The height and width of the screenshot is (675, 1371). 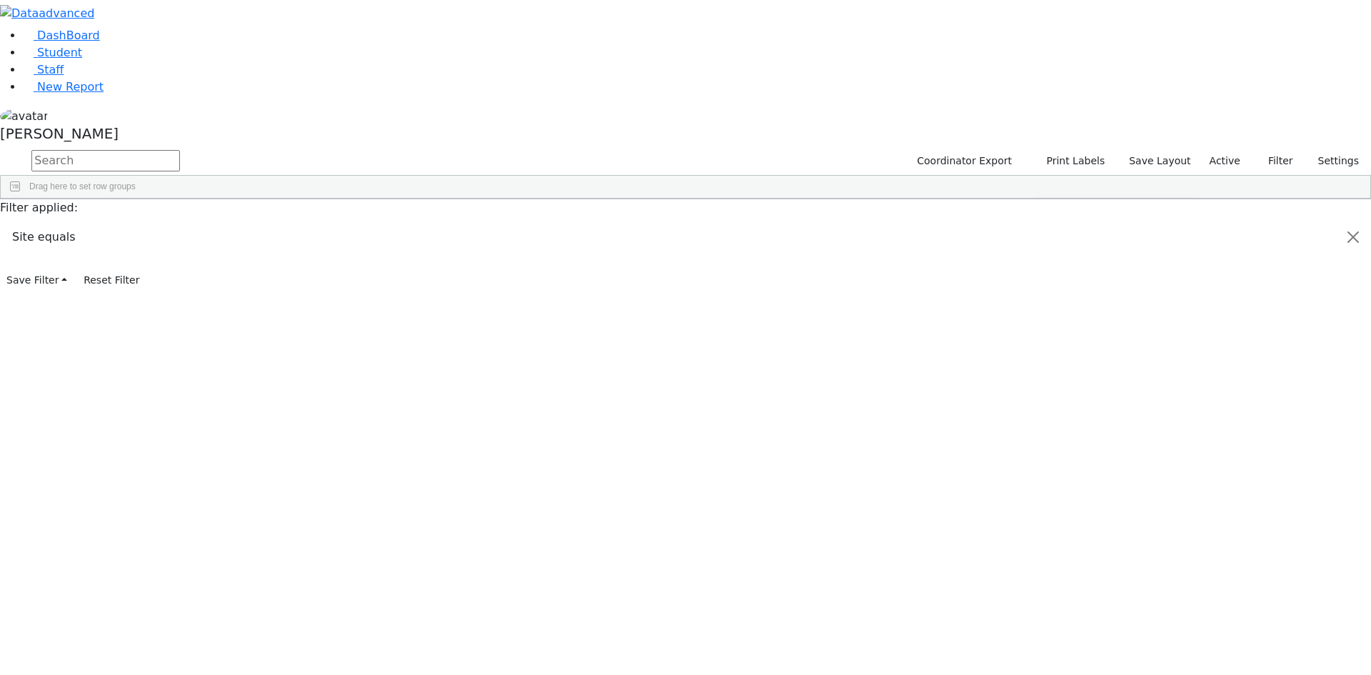 What do you see at coordinates (1275, 161) in the screenshot?
I see `button: Filter` at bounding box center [1275, 161].